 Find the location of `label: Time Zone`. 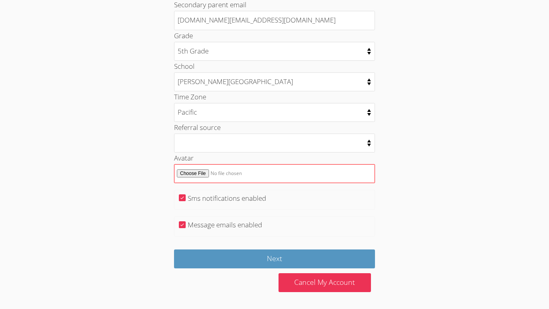

label: Time Zone is located at coordinates (190, 96).